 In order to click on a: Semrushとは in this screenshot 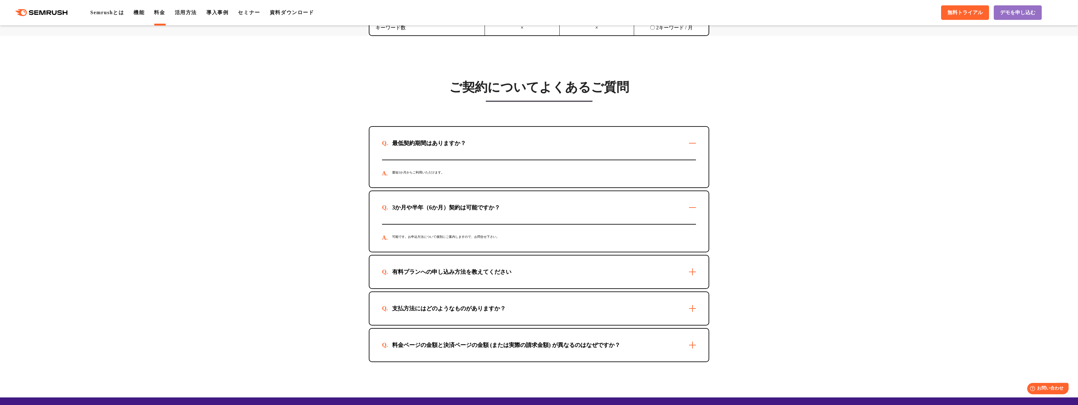, I will do `click(107, 12)`.